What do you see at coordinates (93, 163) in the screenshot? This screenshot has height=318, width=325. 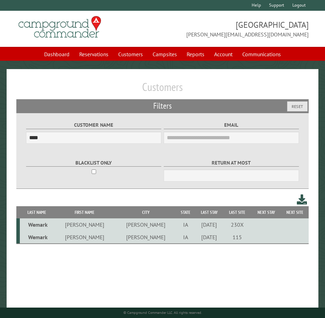 I see `label: Blacklist only` at bounding box center [93, 163].